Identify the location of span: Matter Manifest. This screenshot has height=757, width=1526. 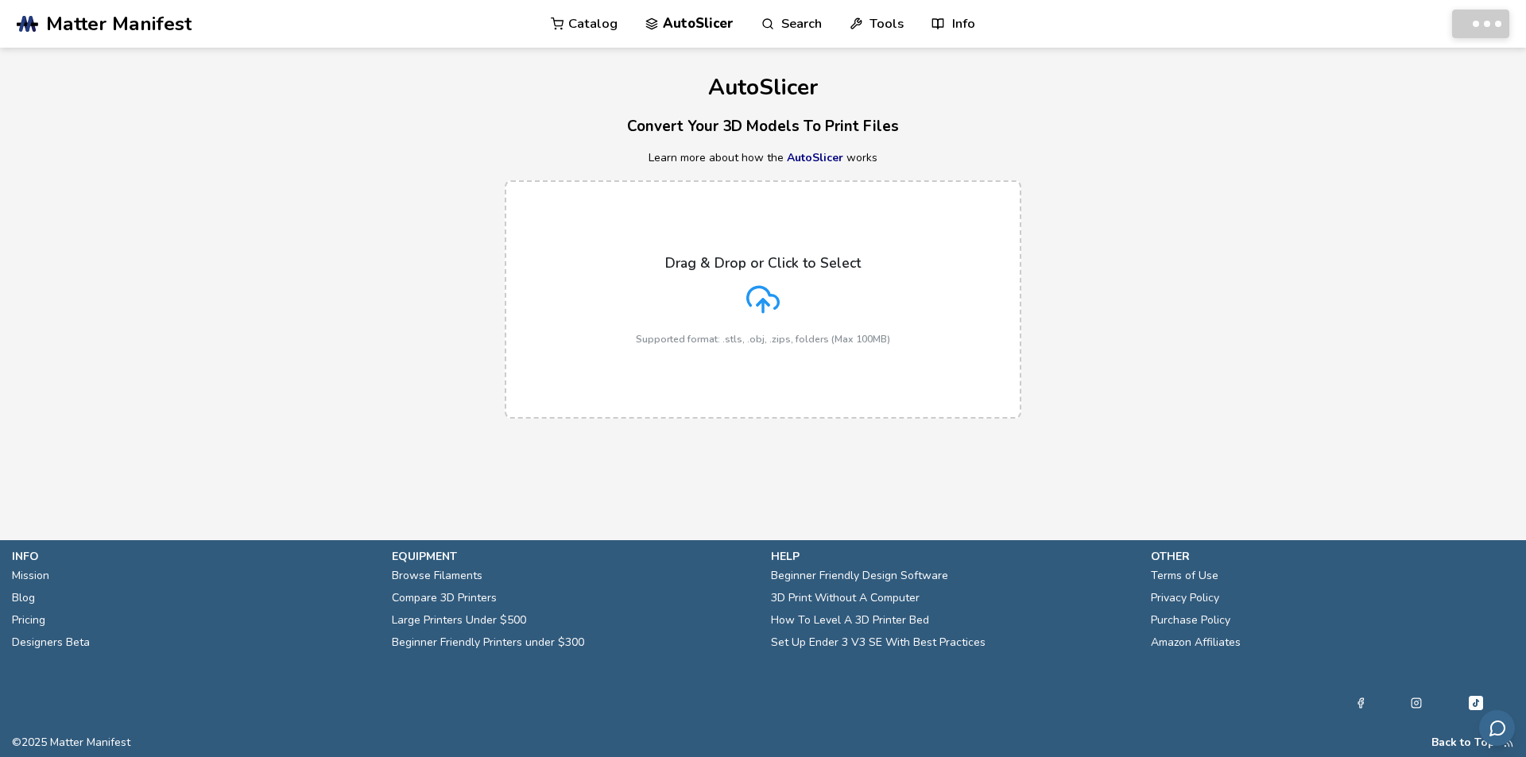
(118, 24).